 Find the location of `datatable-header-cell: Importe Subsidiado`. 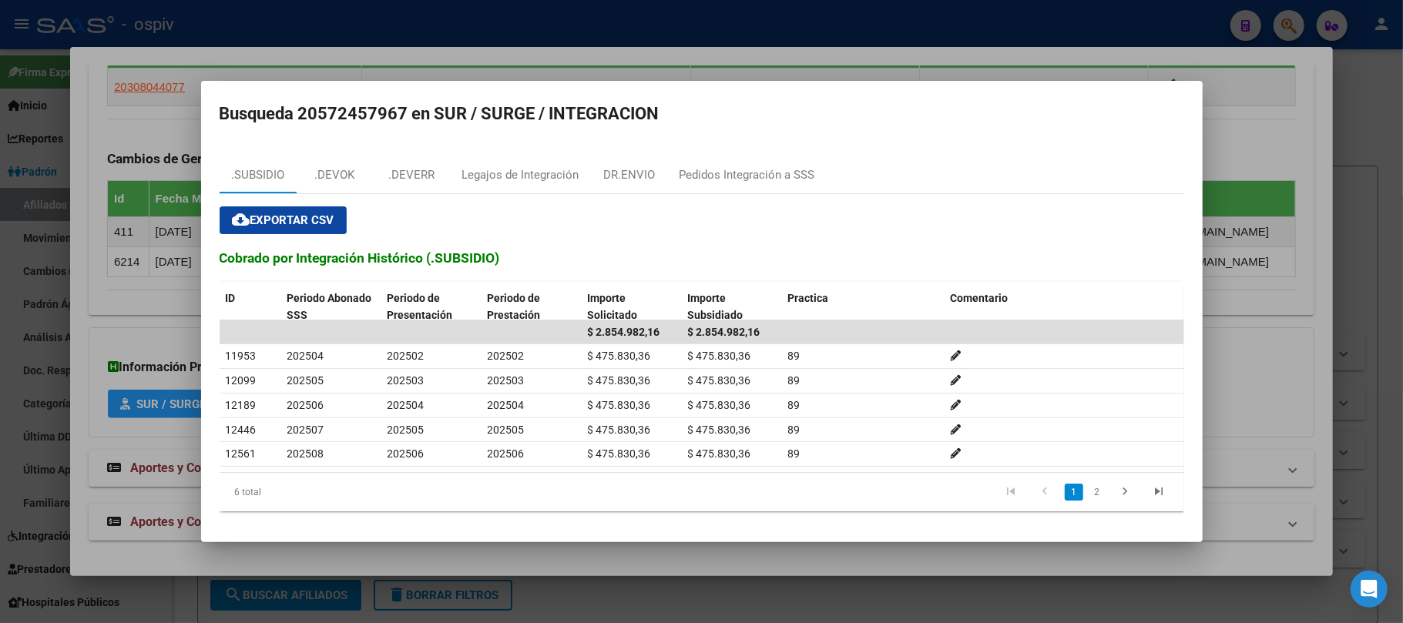

datatable-header-cell: Importe Subsidiado is located at coordinates (732, 307).